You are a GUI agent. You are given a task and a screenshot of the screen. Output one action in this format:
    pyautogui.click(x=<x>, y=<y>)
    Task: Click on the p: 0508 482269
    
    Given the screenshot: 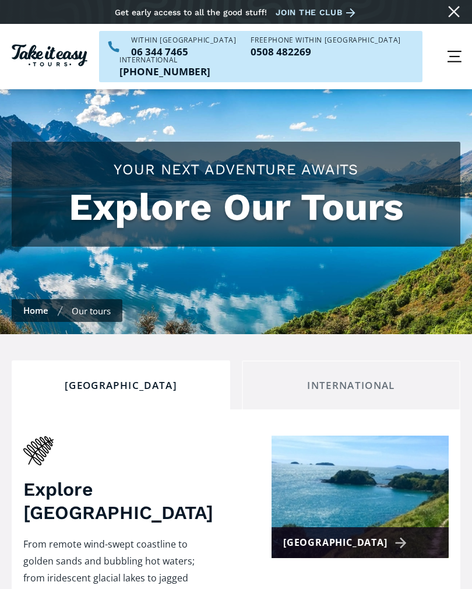 What is the action you would take?
    pyautogui.click(x=325, y=51)
    